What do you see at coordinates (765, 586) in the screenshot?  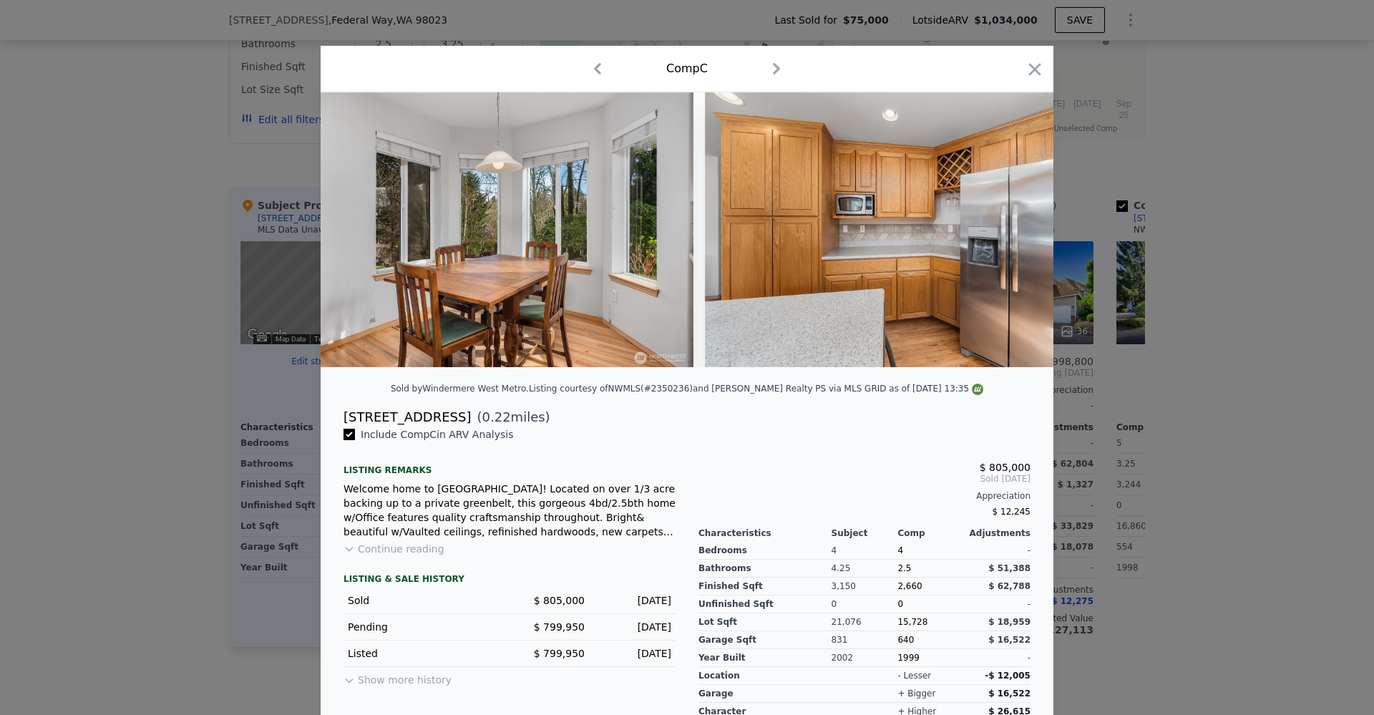 I see `div: Finished Sqft` at bounding box center [765, 586].